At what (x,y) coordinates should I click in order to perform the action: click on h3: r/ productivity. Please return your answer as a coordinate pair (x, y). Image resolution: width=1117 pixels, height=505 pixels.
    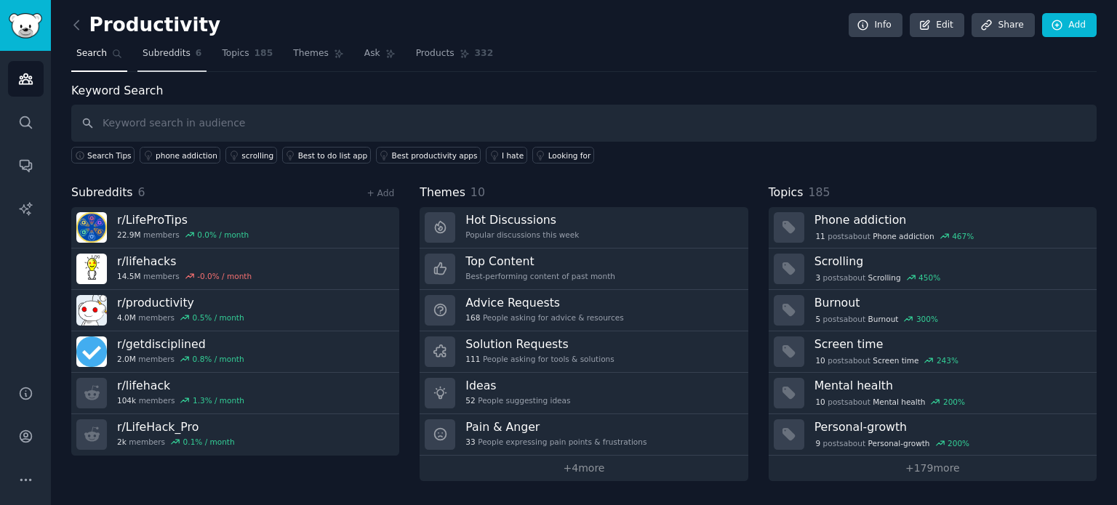
    Looking at the image, I should click on (180, 303).